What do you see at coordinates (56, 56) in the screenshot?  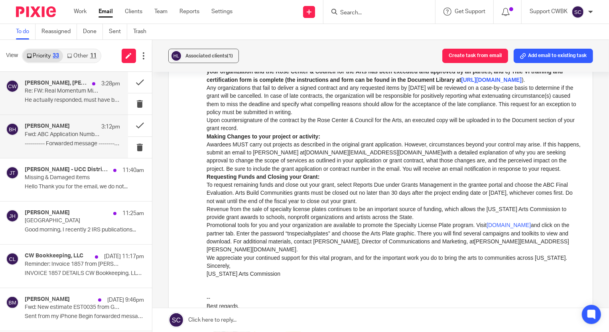 I see `div: 33` at bounding box center [56, 56].